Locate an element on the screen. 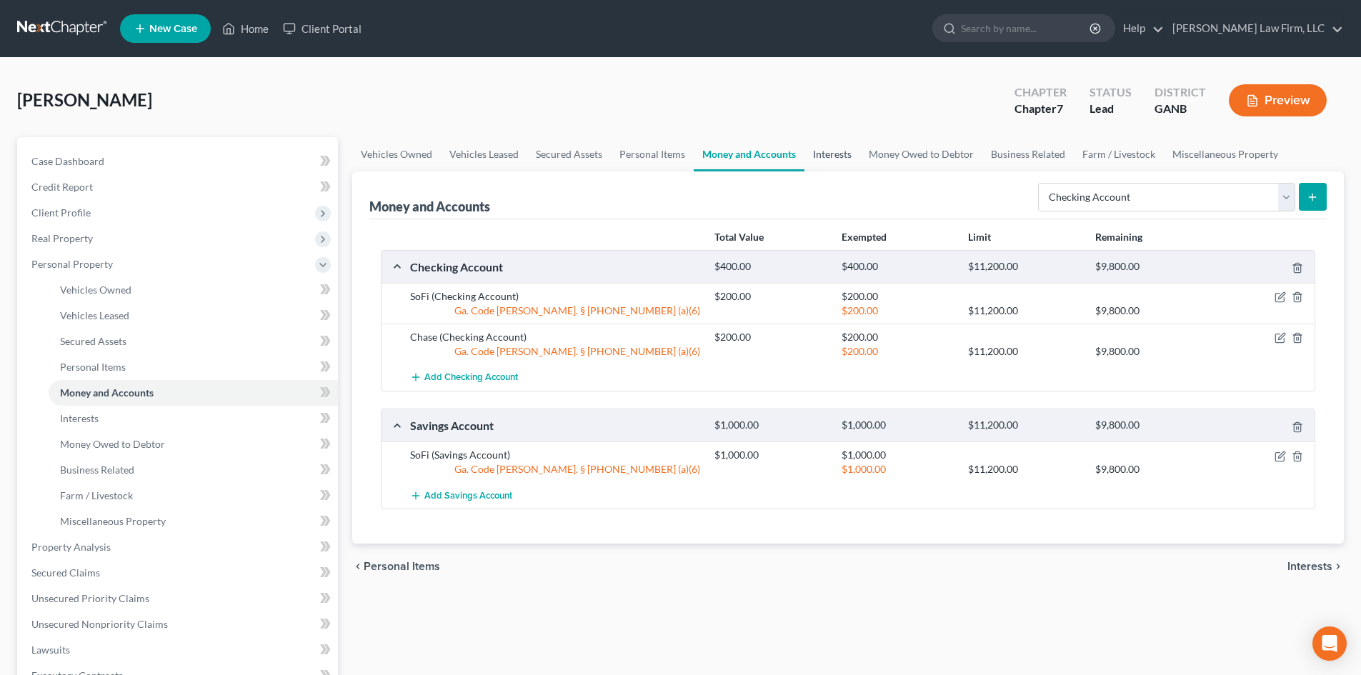 The image size is (1361, 675). div: Lead is located at coordinates (1110, 109).